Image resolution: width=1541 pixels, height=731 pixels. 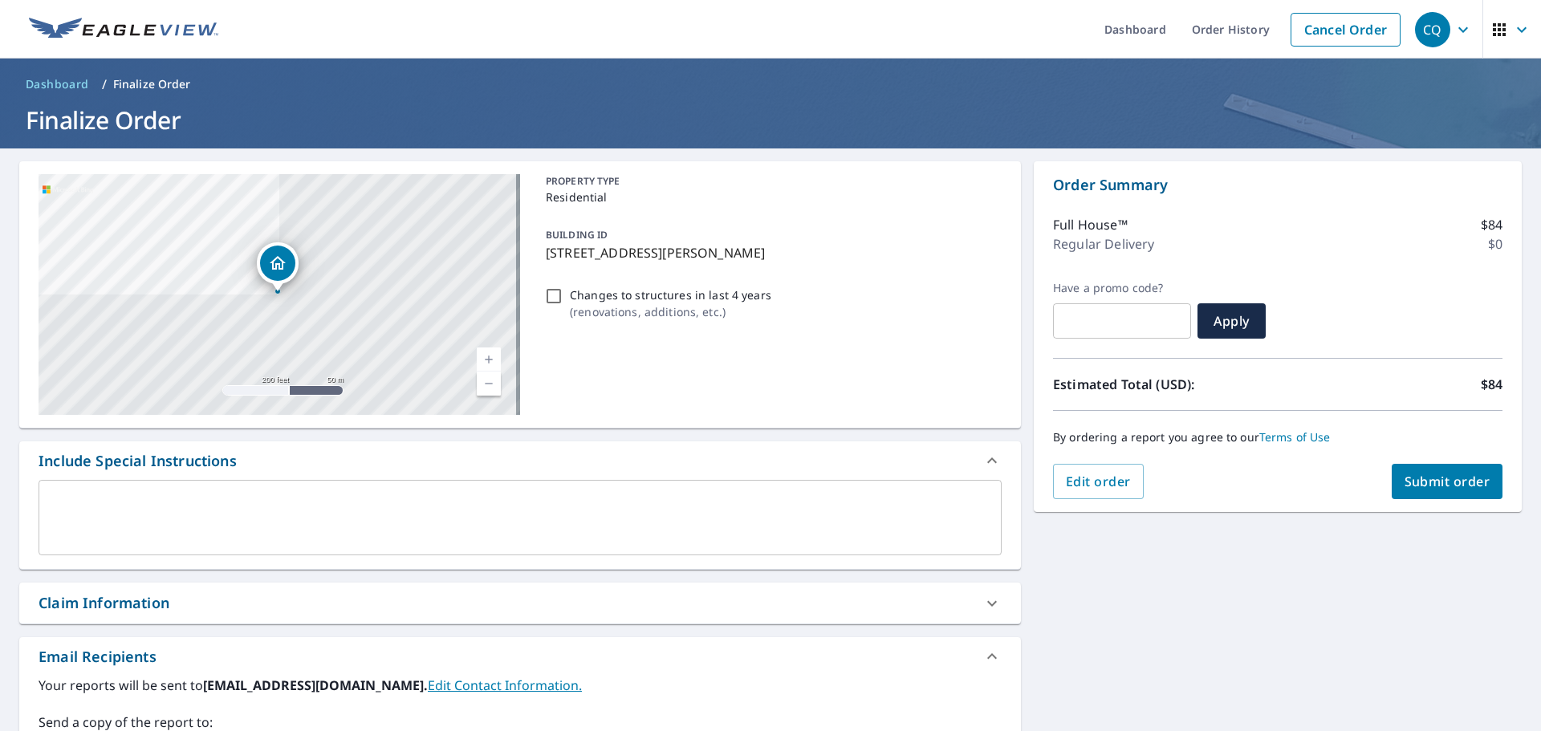 What do you see at coordinates (505, 686) in the screenshot?
I see `a: EditContactInfo` at bounding box center [505, 686].